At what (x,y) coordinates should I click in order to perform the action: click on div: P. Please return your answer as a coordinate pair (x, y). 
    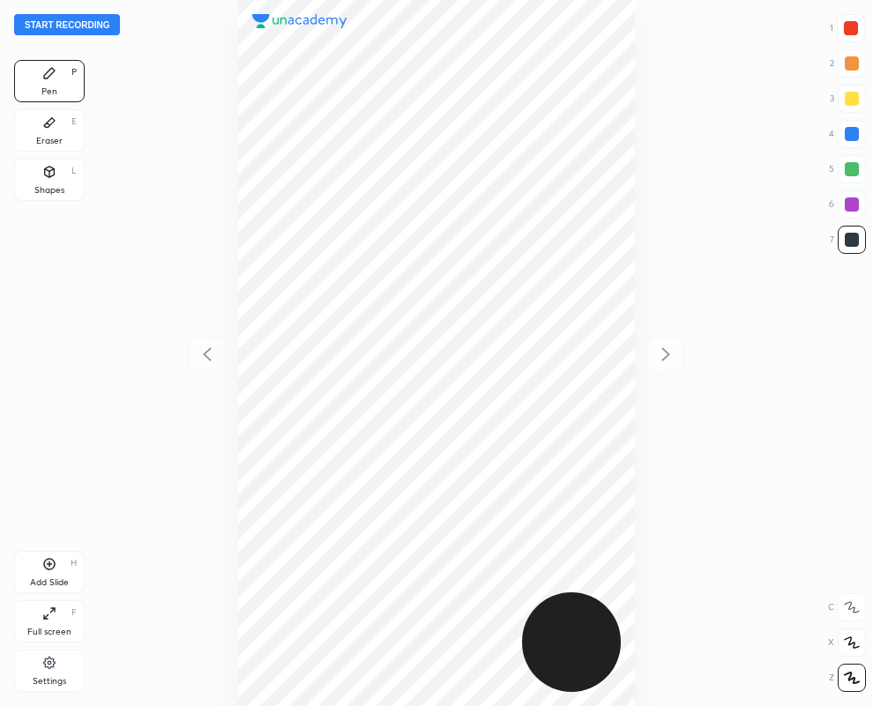
    Looking at the image, I should click on (74, 72).